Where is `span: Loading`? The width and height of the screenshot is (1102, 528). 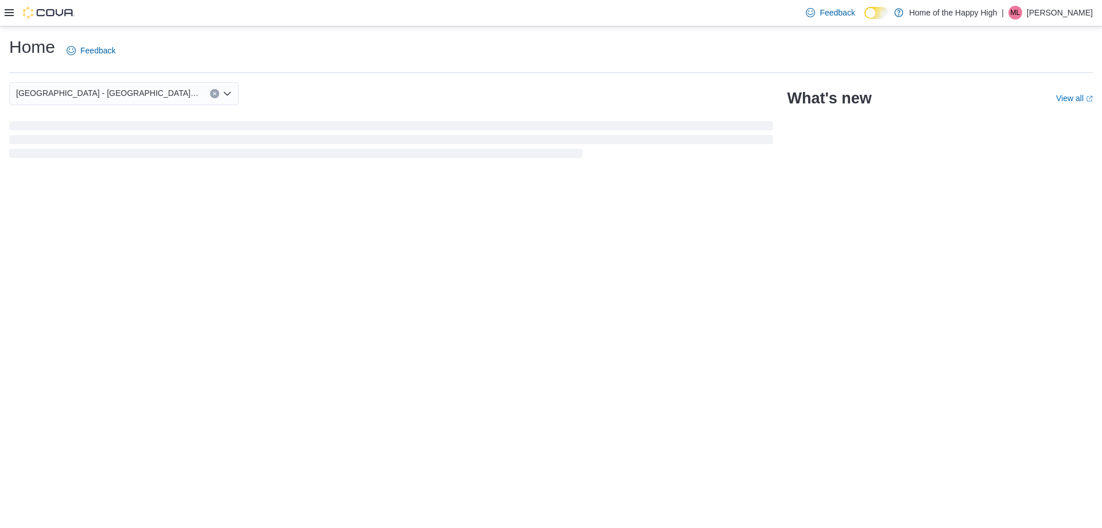 span: Loading is located at coordinates (391, 142).